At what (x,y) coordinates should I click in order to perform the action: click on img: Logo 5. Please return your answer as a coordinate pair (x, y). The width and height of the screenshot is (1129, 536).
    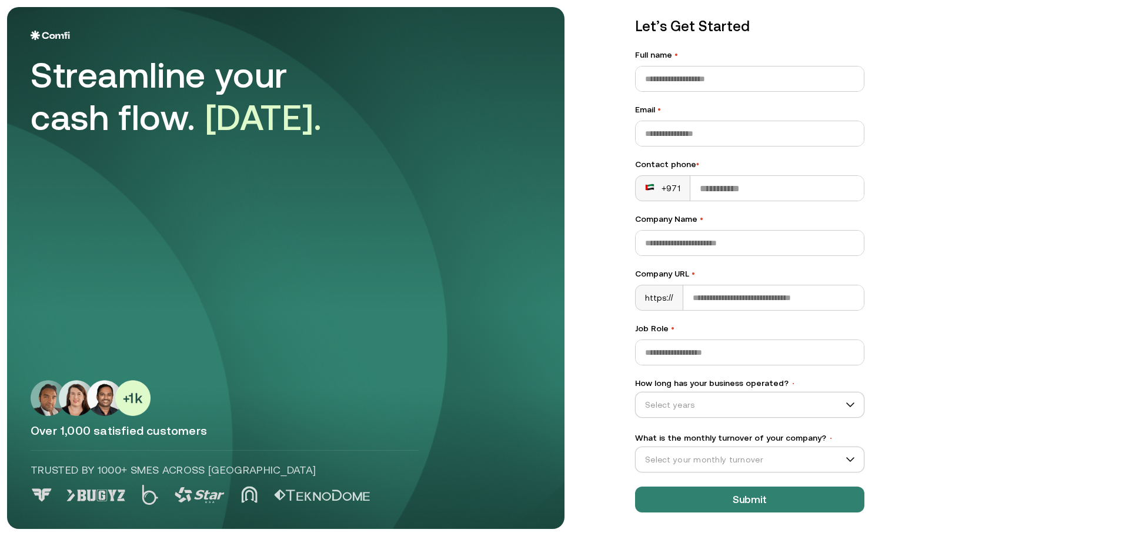
    Looking at the image, I should click on (322, 495).